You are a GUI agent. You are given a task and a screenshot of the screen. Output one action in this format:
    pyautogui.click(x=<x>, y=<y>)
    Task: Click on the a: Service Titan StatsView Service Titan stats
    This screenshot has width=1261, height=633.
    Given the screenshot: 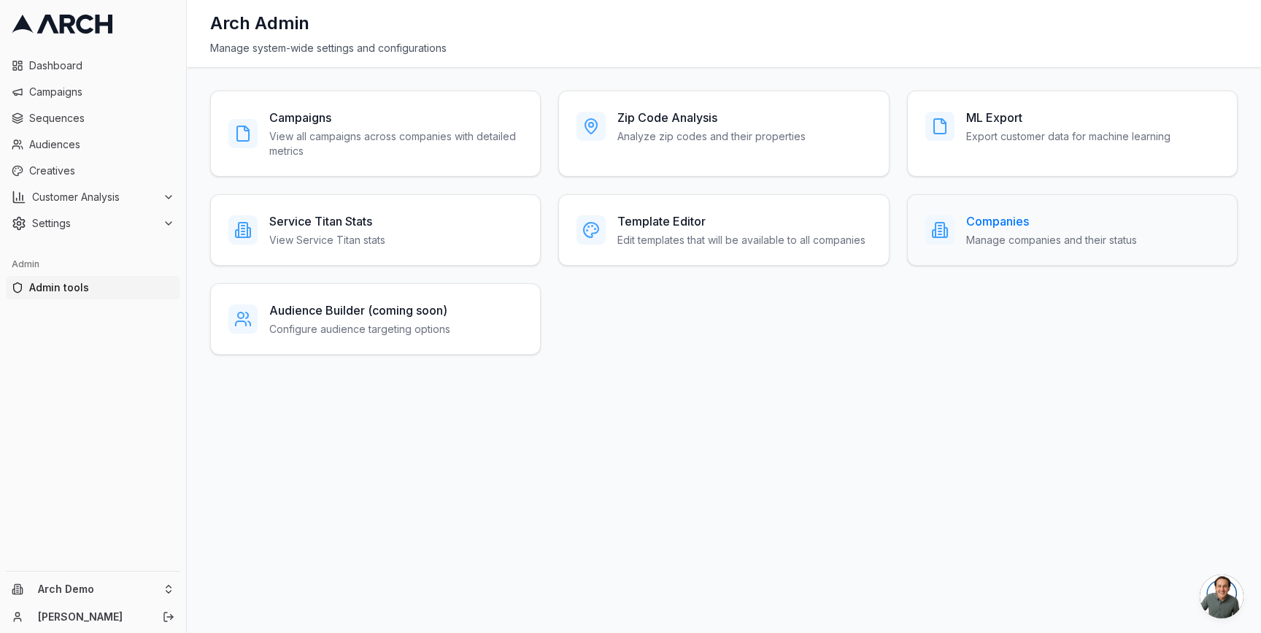 What is the action you would take?
    pyautogui.click(x=375, y=230)
    